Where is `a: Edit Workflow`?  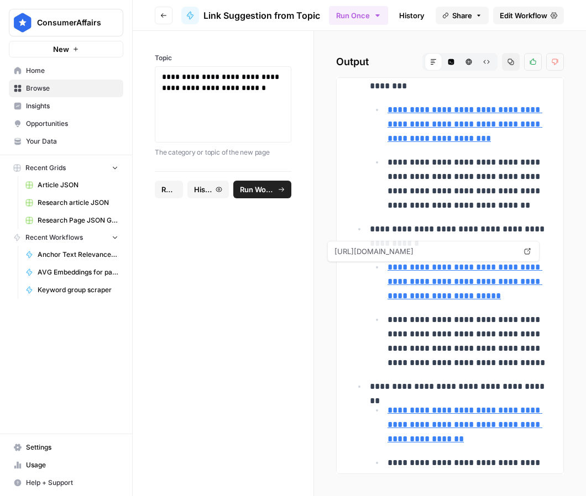
a: Edit Workflow is located at coordinates (528, 15).